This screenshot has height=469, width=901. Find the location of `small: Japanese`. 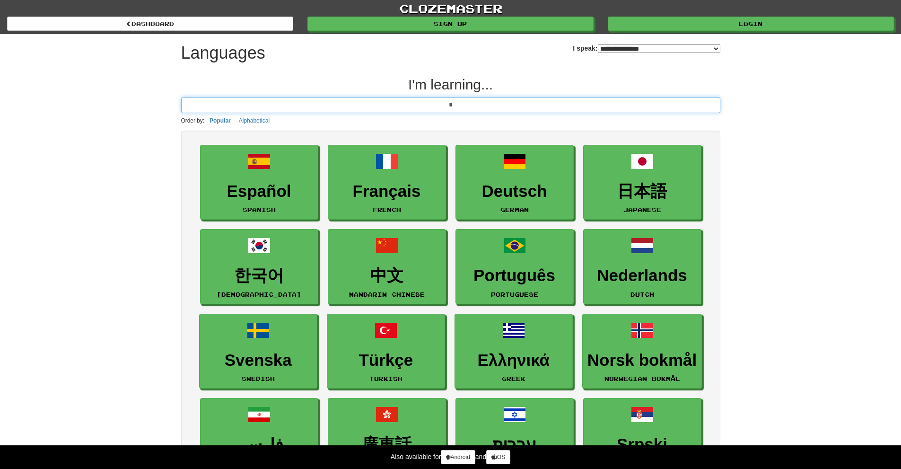

small: Japanese is located at coordinates (643, 210).